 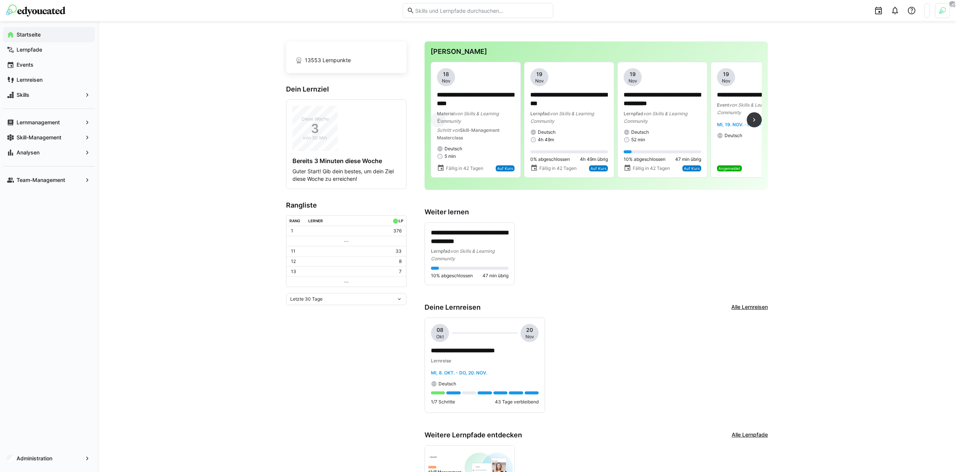 What do you see at coordinates (750, 435) in the screenshot?
I see `a: Alle Lernpfade` at bounding box center [750, 435].